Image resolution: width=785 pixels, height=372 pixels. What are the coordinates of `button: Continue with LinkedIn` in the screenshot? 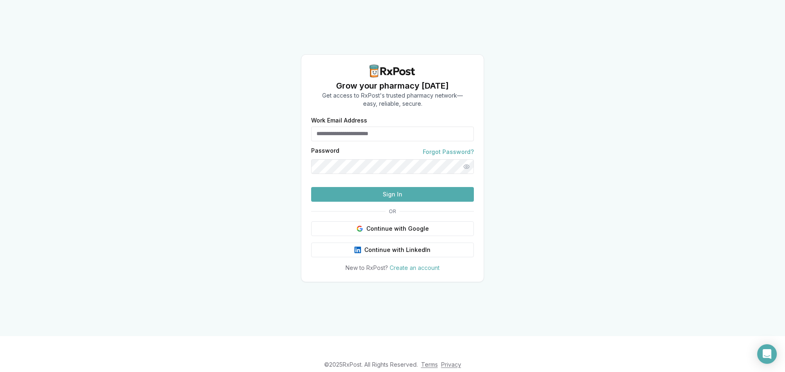 It's located at (392, 250).